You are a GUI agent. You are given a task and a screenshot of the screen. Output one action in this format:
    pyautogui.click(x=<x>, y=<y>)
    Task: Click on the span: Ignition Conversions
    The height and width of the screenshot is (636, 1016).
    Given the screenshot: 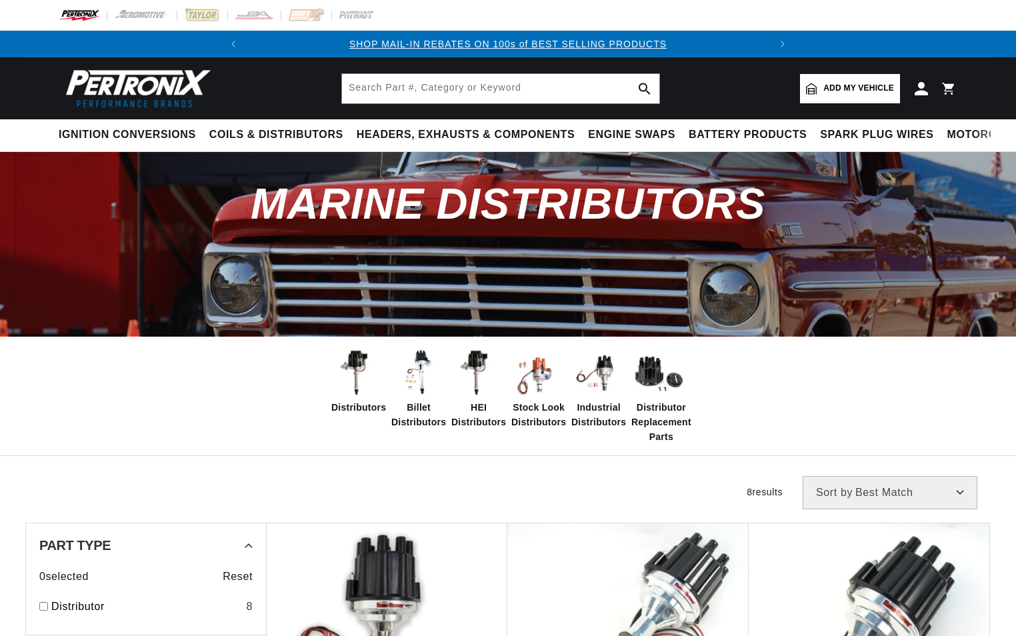 What is the action you would take?
    pyautogui.click(x=127, y=135)
    